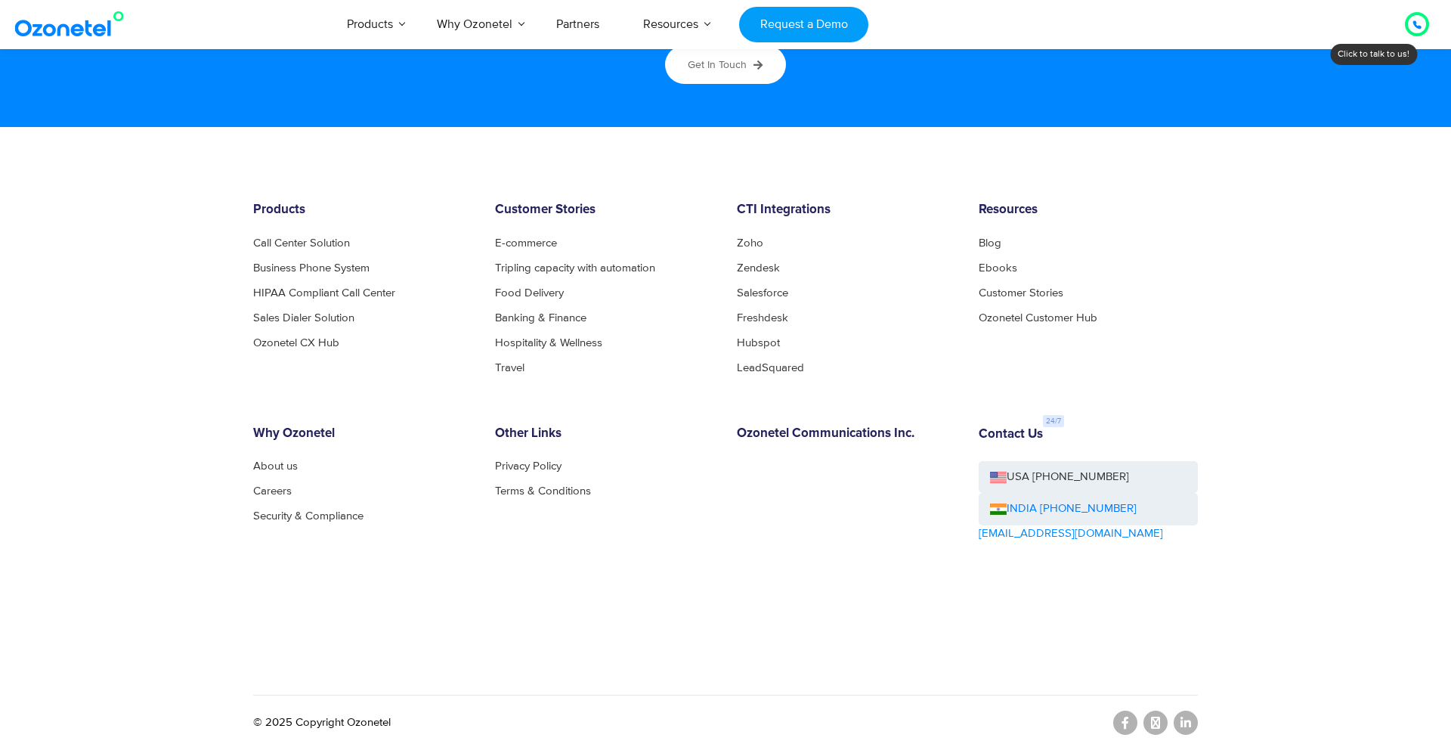  What do you see at coordinates (758, 268) in the screenshot?
I see `a: Zendesk` at bounding box center [758, 268].